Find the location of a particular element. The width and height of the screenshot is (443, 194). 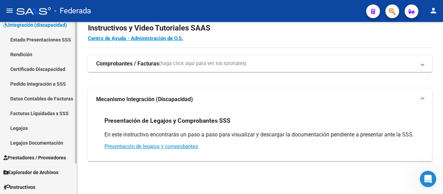

span: (haga click aquí para ver los tutoriales) is located at coordinates (203, 64).